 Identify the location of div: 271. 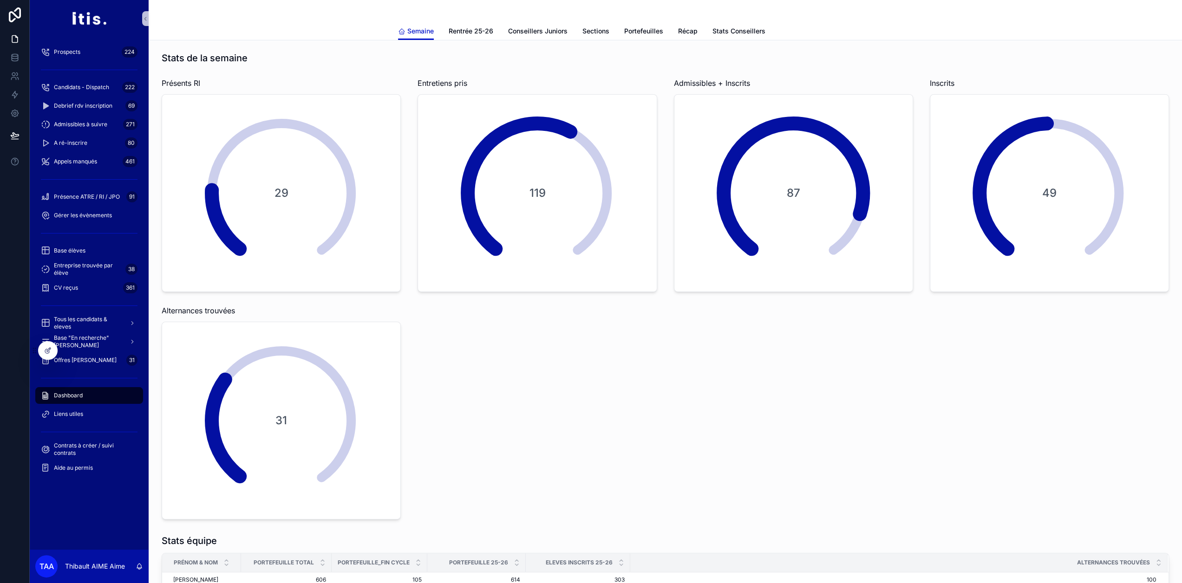
(130, 124).